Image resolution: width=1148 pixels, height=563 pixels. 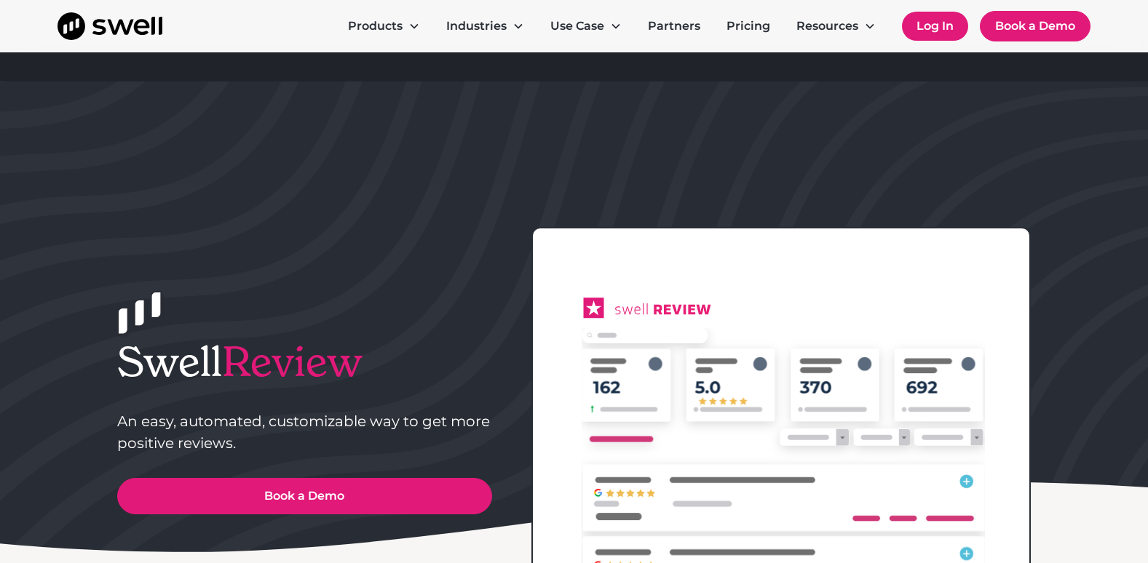 I want to click on p: An easy, automated, customizable way to get more positive reviews., so click(x=304, y=432).